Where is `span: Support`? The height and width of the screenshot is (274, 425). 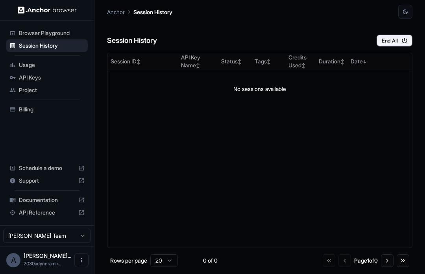 span: Support is located at coordinates (47, 181).